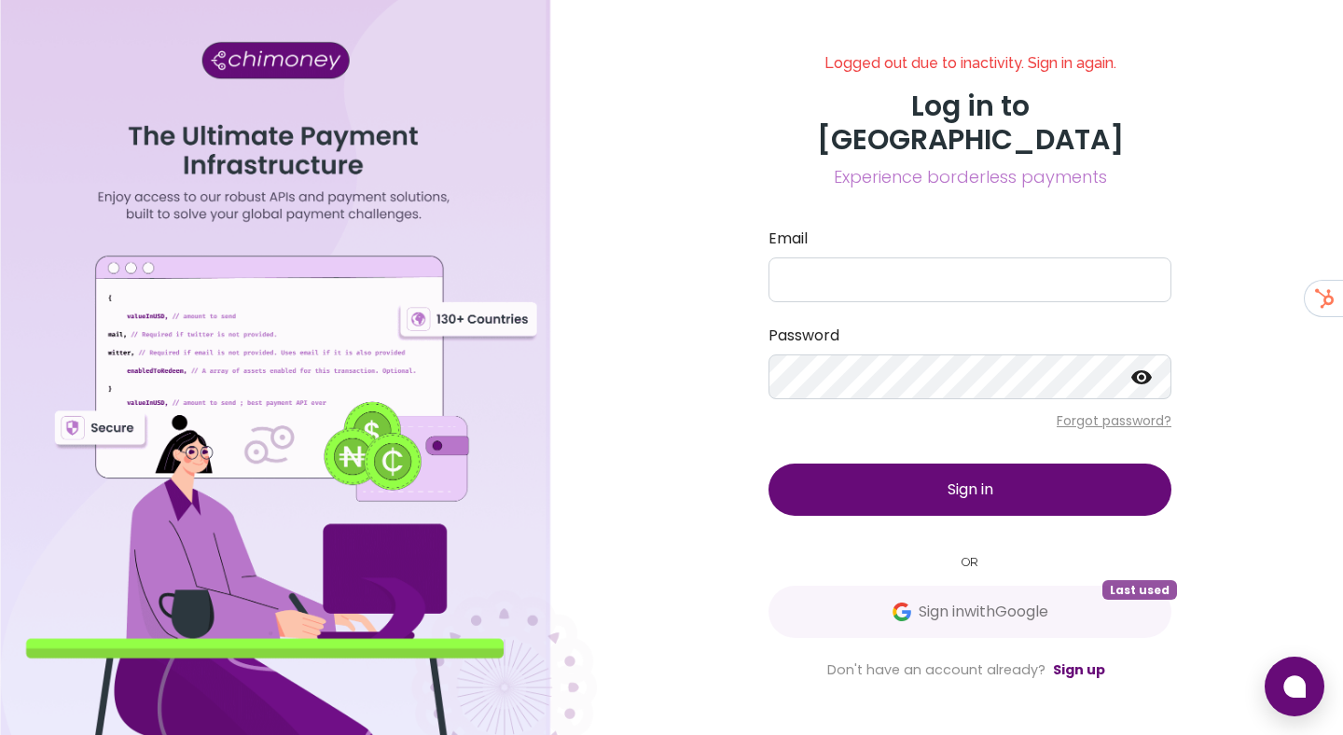  What do you see at coordinates (970, 421) in the screenshot?
I see `p: Forgot password?` at bounding box center [970, 421].